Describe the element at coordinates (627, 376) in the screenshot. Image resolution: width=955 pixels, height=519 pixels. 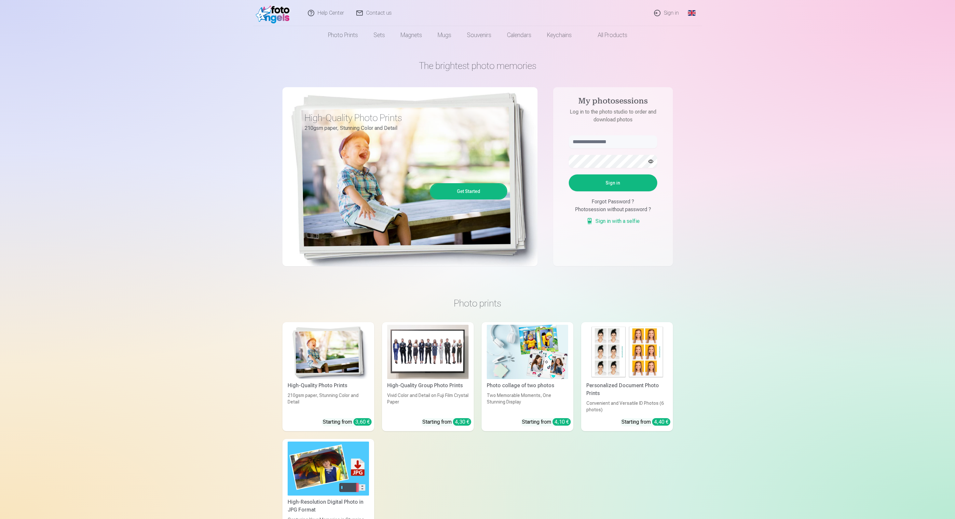
I see `a: Personalized Document Photo PrintsPersonalized Document Photo PrintsConvenient and Versatile ID P...` at that location.